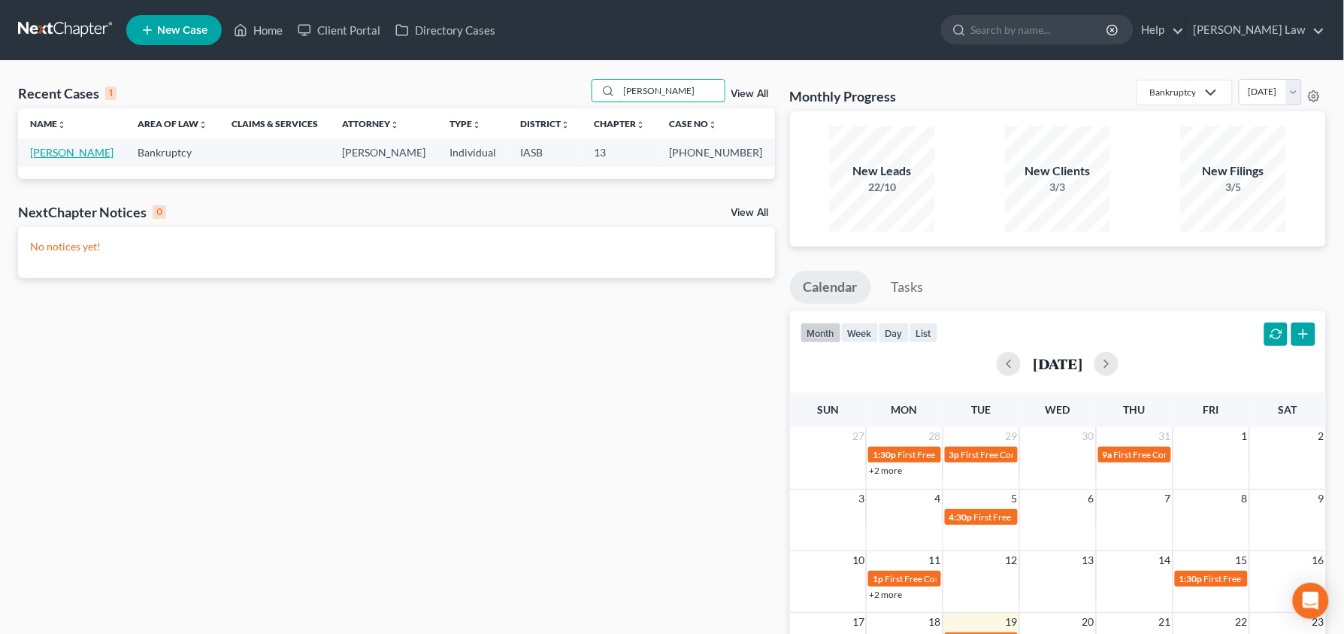  Describe the element at coordinates (182, 30) in the screenshot. I see `span: New Case` at that location.